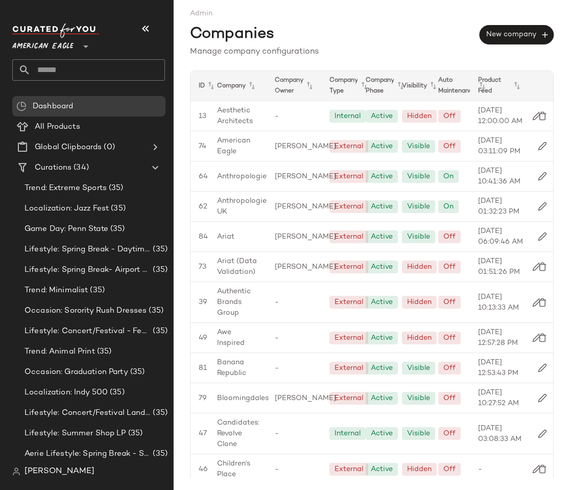  What do you see at coordinates (56, 290) in the screenshot?
I see `span: Trend: Minimalist` at bounding box center [56, 290].